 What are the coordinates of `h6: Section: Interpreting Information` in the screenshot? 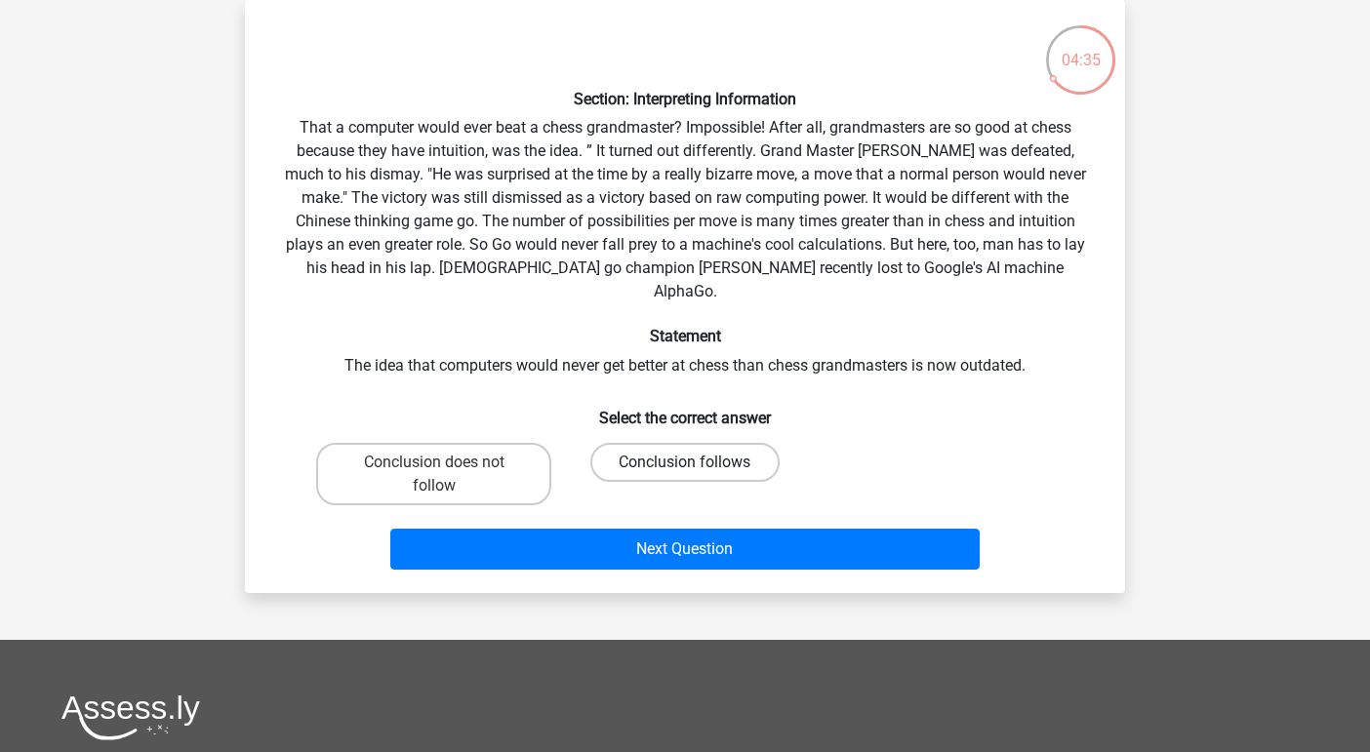 It's located at (685, 99).